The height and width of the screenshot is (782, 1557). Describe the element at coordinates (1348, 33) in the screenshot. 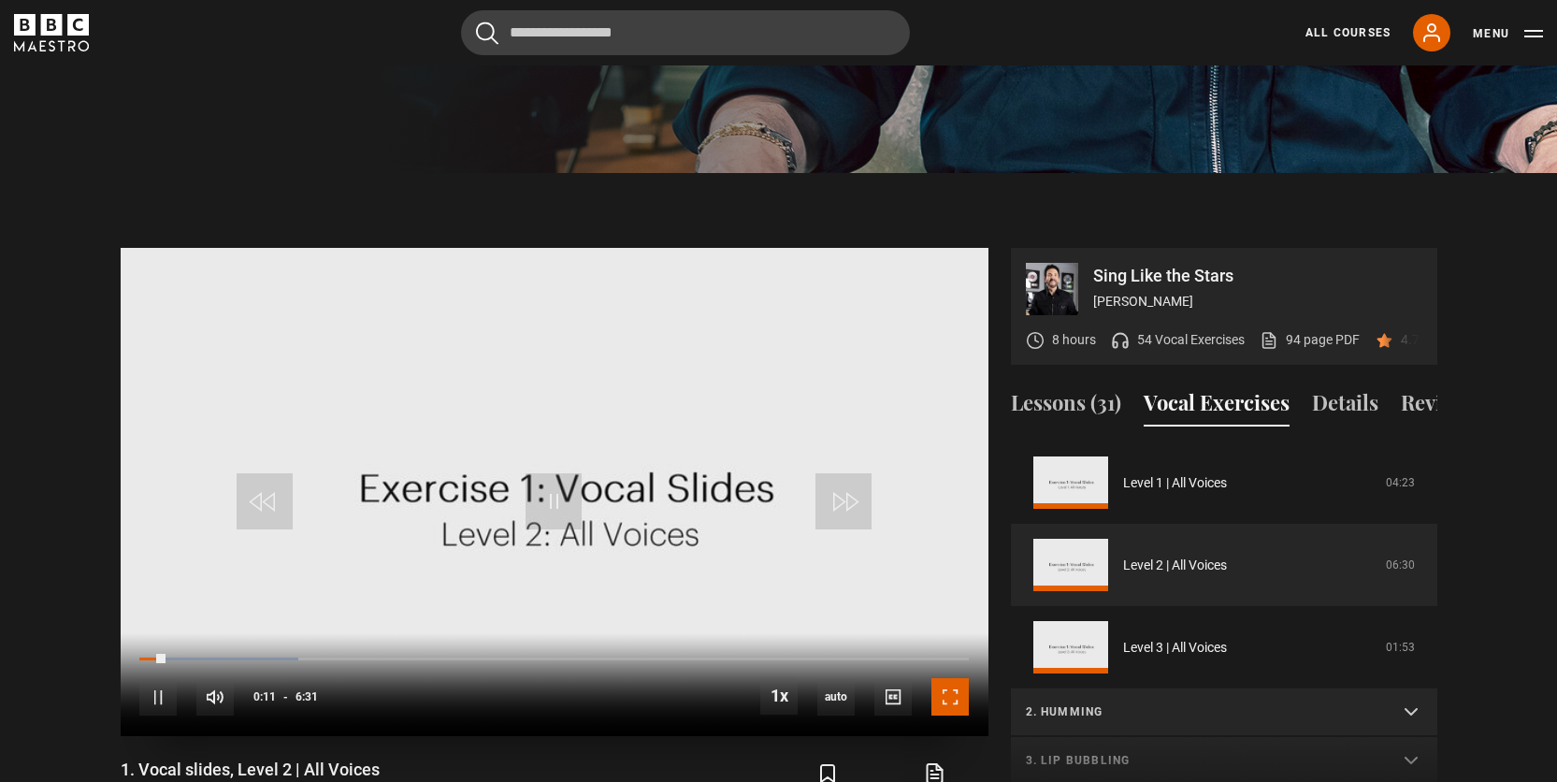

I see `a: All Courses` at that location.